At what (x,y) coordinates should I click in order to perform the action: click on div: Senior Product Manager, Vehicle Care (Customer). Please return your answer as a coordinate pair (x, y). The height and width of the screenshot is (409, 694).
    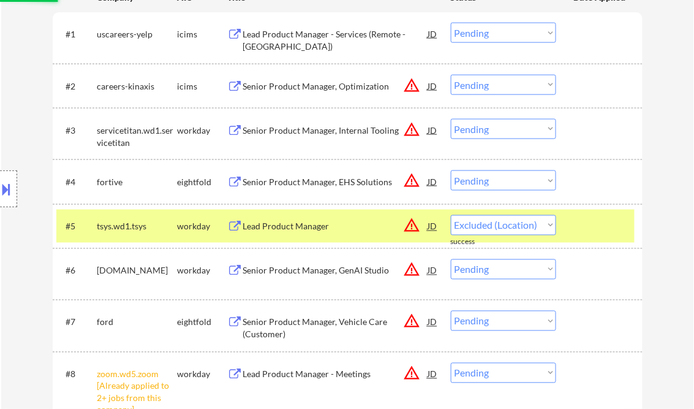
    Looking at the image, I should click on (336, 328).